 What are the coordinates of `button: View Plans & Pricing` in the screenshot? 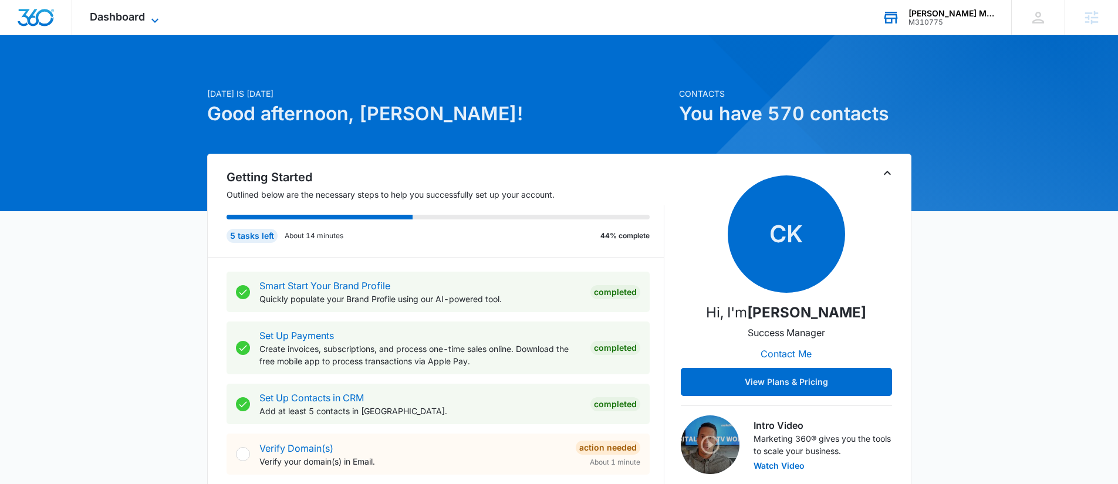 It's located at (786, 382).